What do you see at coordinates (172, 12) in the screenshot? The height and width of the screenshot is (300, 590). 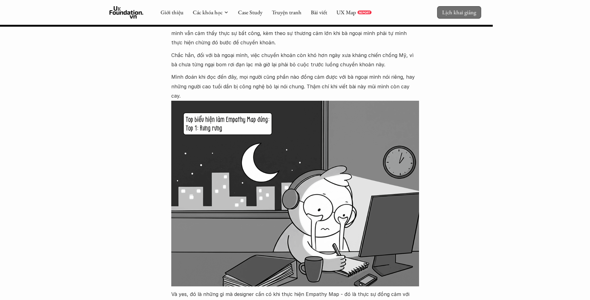 I see `a: Giới thiệu` at bounding box center [172, 12].